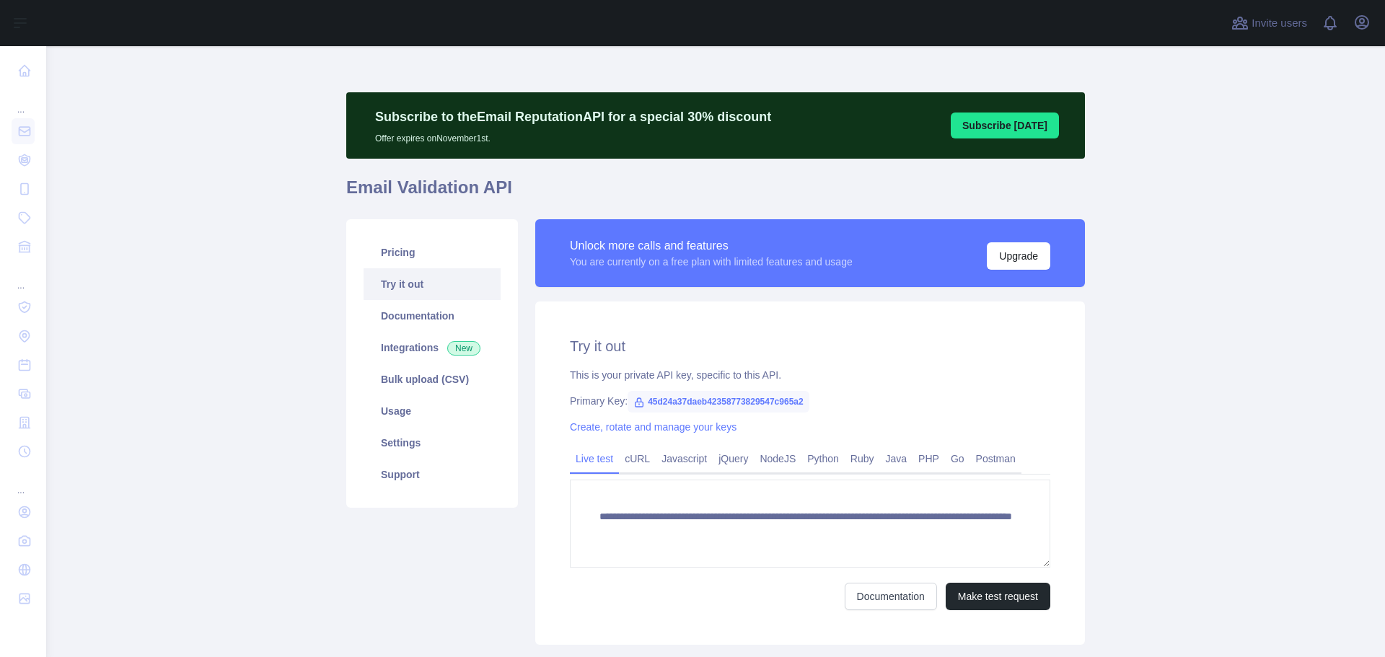  What do you see at coordinates (573, 136) in the screenshot?
I see `p: Offer expires on November 1st.` at bounding box center [573, 136].